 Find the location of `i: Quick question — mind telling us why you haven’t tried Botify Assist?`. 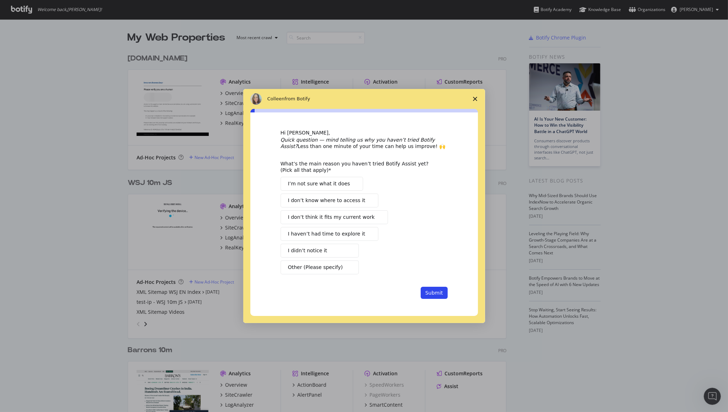

i: Quick question — mind telling us why you haven’t tried Botify Assist? is located at coordinates (358, 143).